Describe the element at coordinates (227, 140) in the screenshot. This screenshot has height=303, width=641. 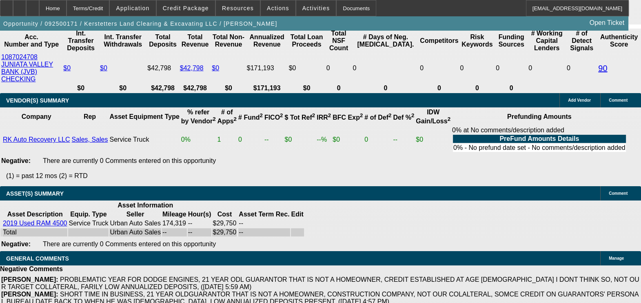
I see `td: 1` at that location.